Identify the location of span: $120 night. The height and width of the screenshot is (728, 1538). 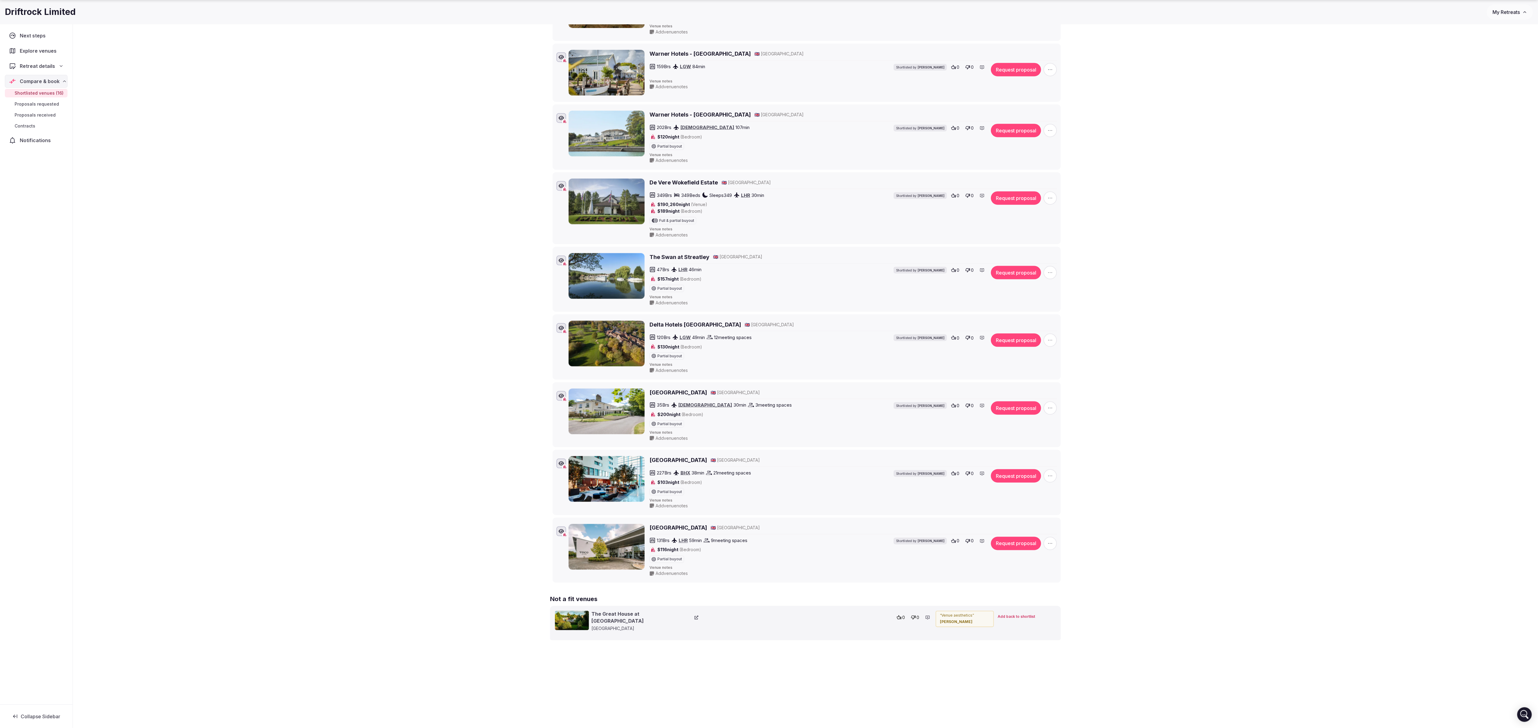
(680, 137).